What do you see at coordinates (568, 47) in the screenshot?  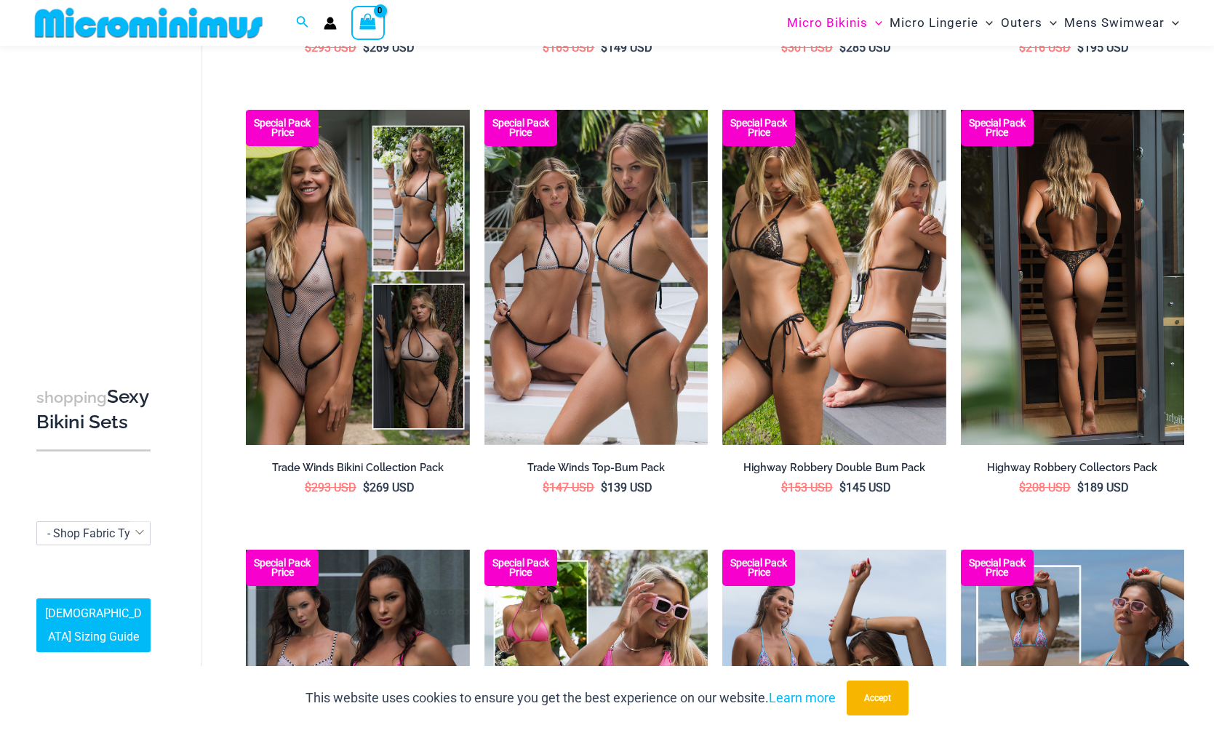 I see `bdi: 165 USD` at bounding box center [568, 47].